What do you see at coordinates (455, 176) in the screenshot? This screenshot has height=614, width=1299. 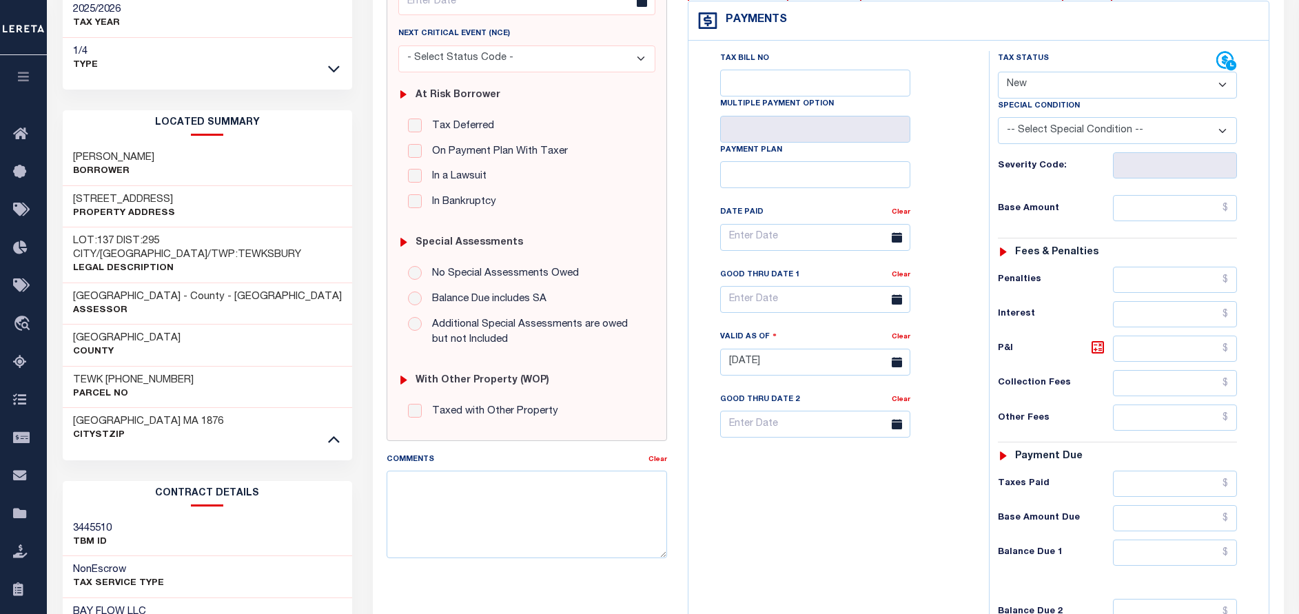 I see `label: In a Lawsuit` at bounding box center [455, 176].